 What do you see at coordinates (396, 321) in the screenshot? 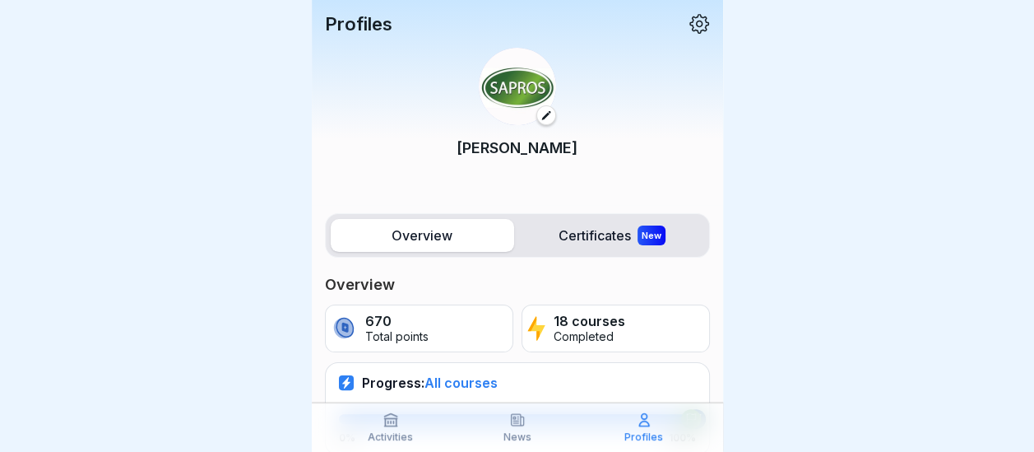
I see `p: 670` at bounding box center [396, 321].